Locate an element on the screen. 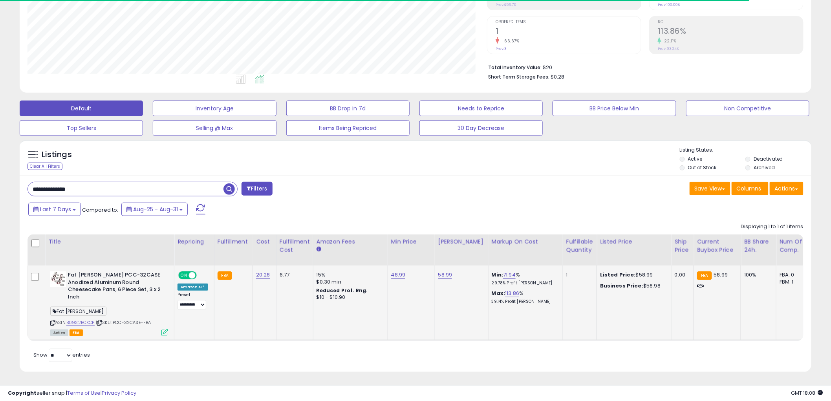  div: Fulfillable Quantity is located at coordinates (580, 246).